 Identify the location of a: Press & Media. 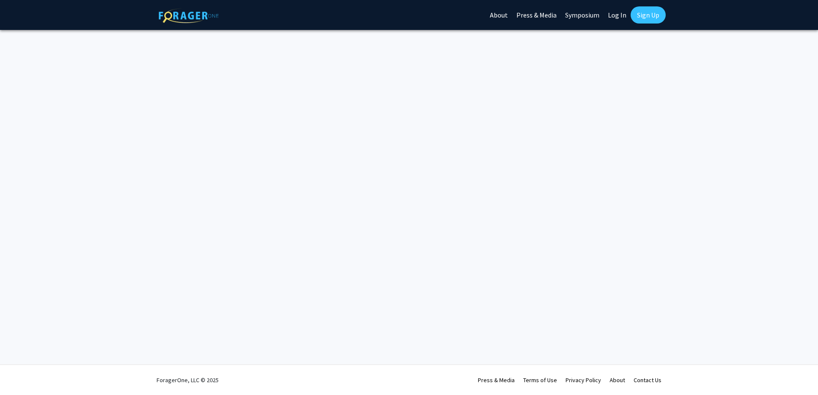
(496, 380).